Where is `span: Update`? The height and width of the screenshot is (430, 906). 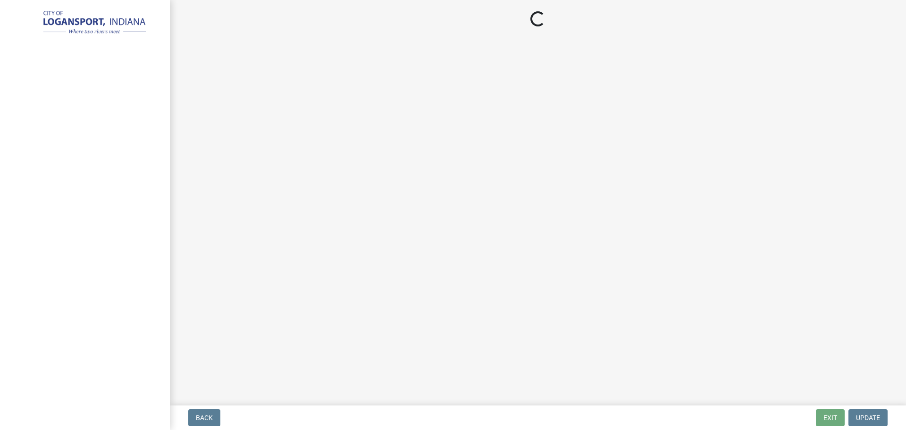
span: Update is located at coordinates (868, 418).